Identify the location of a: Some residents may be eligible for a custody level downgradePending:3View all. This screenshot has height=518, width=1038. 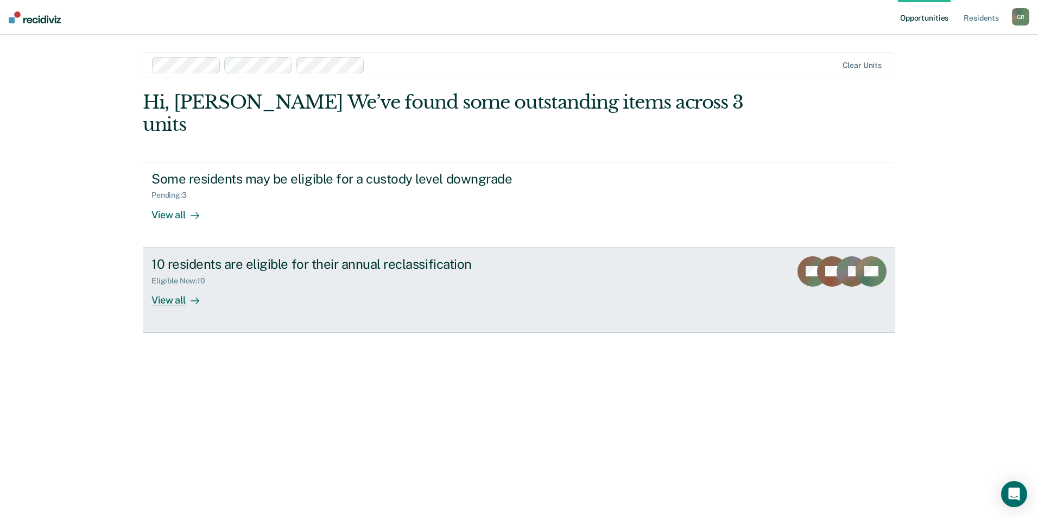
(519, 205).